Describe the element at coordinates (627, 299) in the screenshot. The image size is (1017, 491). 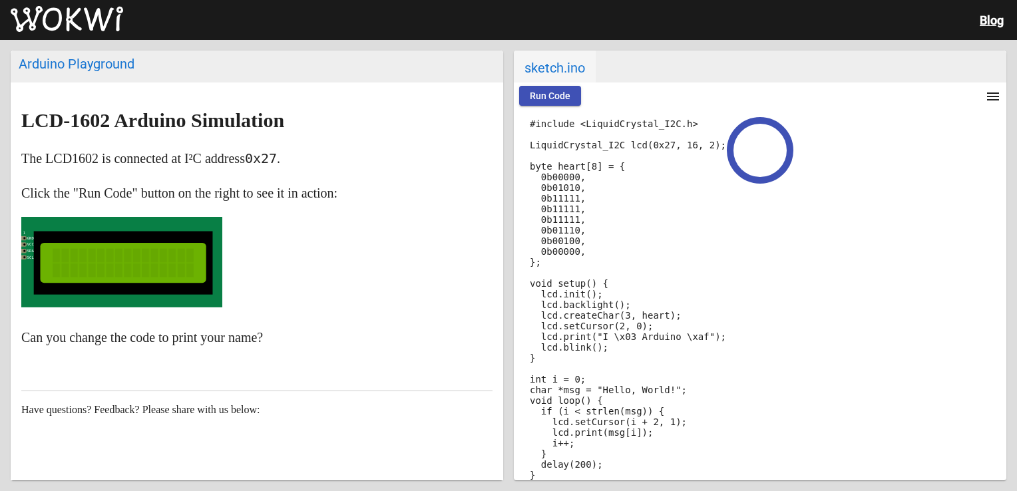
I see `code: #include <LiquidCrystal_I2C.h> LiquidCrystal_I2C lcd(0x27, 16, 2); byte heart[8] = { 0b00000, 0b0...` at that location.